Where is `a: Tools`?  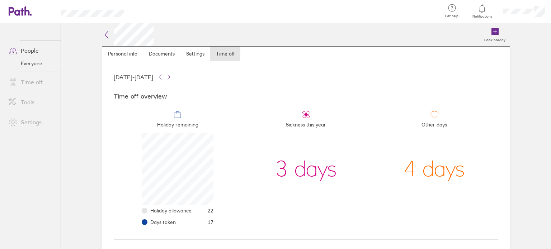
a: Tools is located at coordinates (32, 102).